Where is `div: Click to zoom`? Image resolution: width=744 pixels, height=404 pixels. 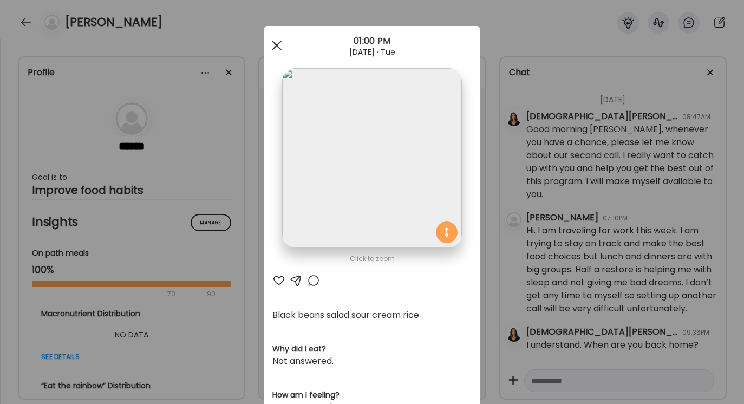 div: Click to zoom is located at coordinates (372, 259).